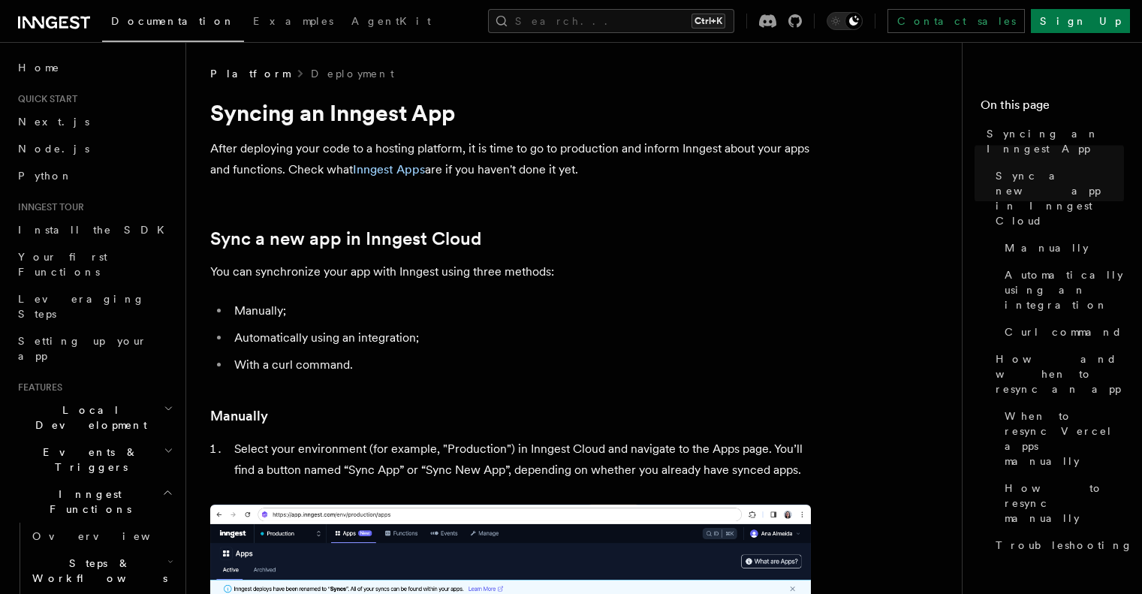 The height and width of the screenshot is (594, 1142). What do you see at coordinates (391, 21) in the screenshot?
I see `span: AgentKit` at bounding box center [391, 21].